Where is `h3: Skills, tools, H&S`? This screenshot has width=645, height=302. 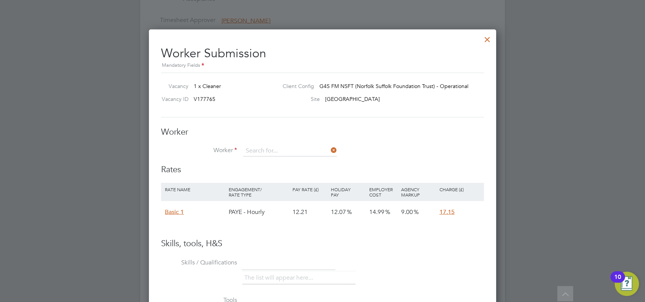
h3: Skills, tools, H&S is located at coordinates (323, 244).